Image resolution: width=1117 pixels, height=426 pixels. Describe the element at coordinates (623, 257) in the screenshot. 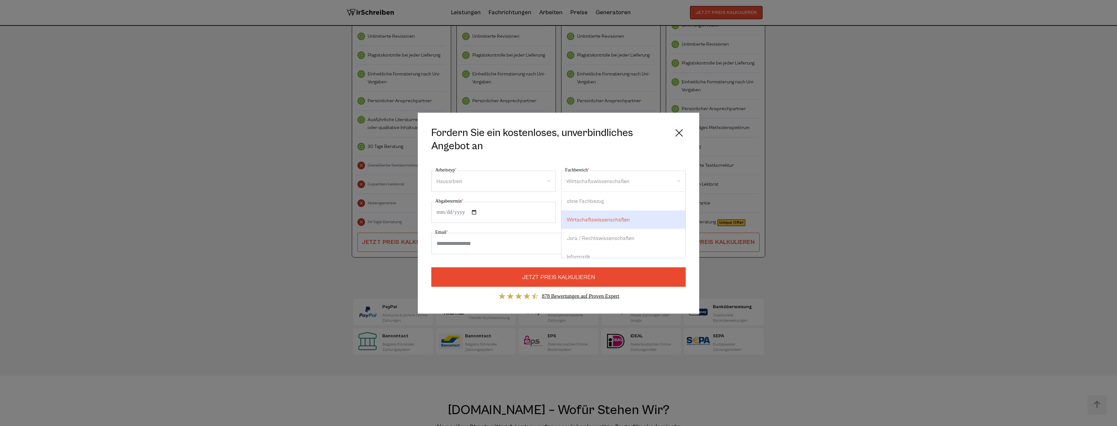

I see `div: Informatik` at that location.